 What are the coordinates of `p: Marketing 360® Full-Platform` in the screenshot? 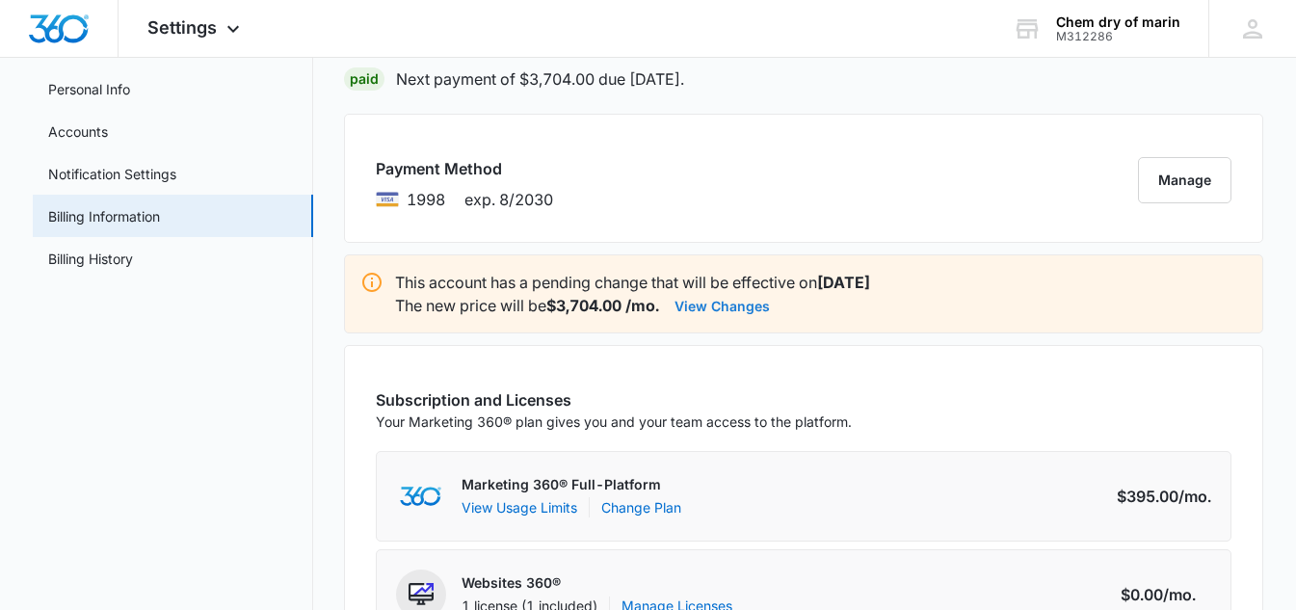 It's located at (571, 485).